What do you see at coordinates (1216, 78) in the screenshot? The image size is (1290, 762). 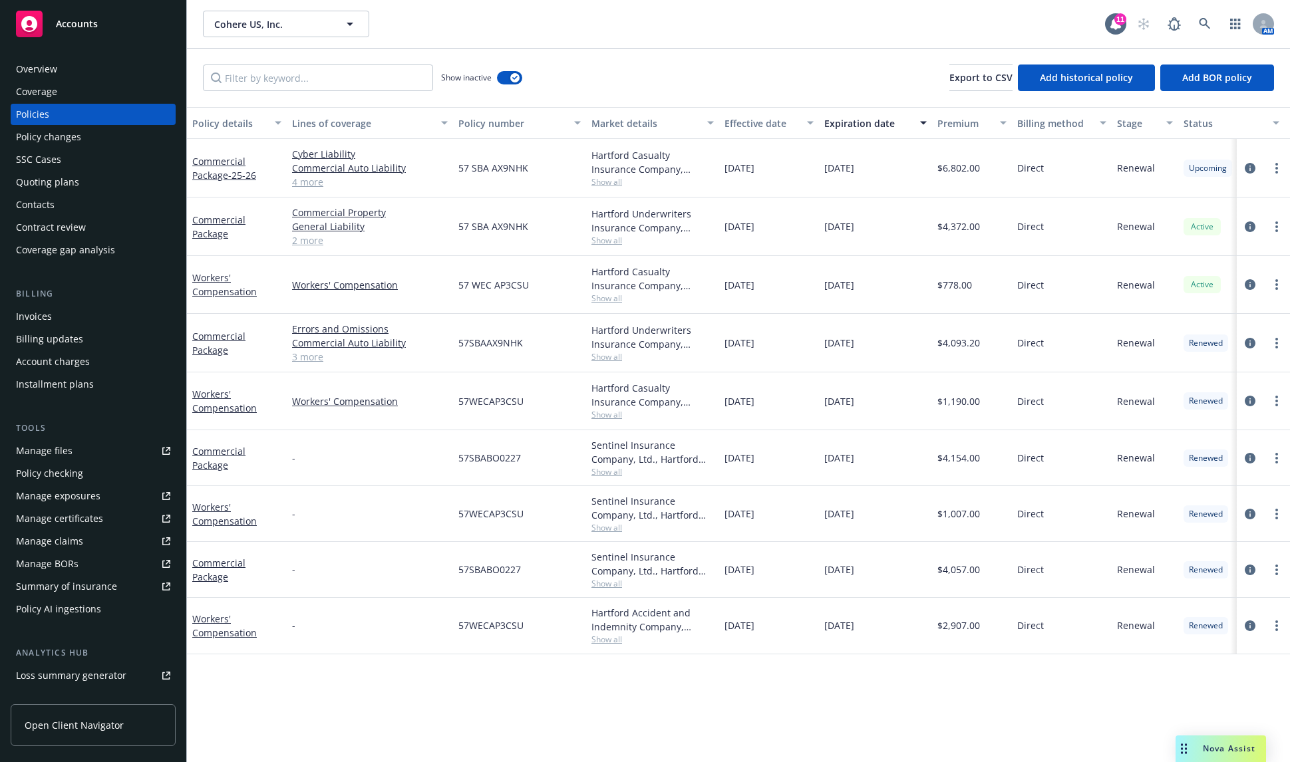 I see `button: Add BOR policy` at bounding box center [1216, 78].